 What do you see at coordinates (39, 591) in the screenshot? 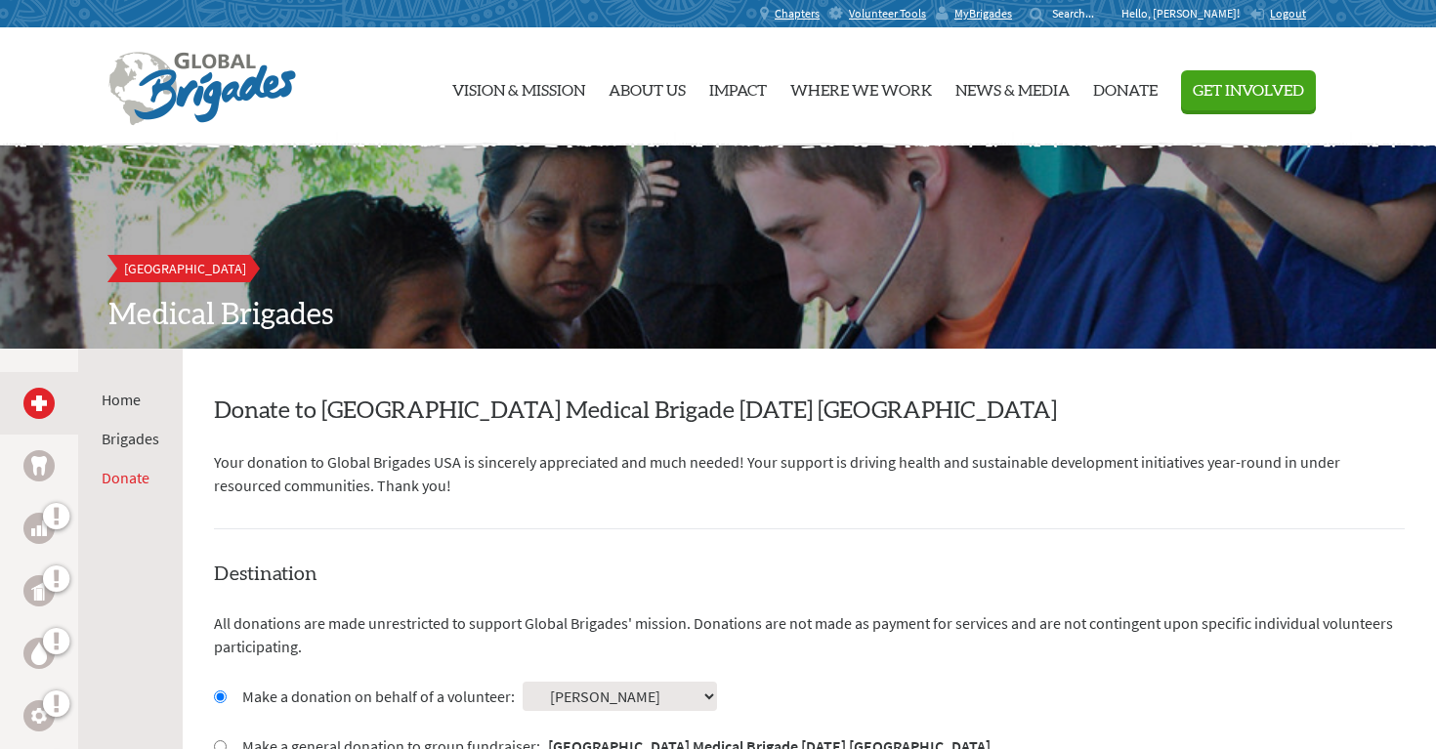
I see `img: Public Health` at bounding box center [39, 591].